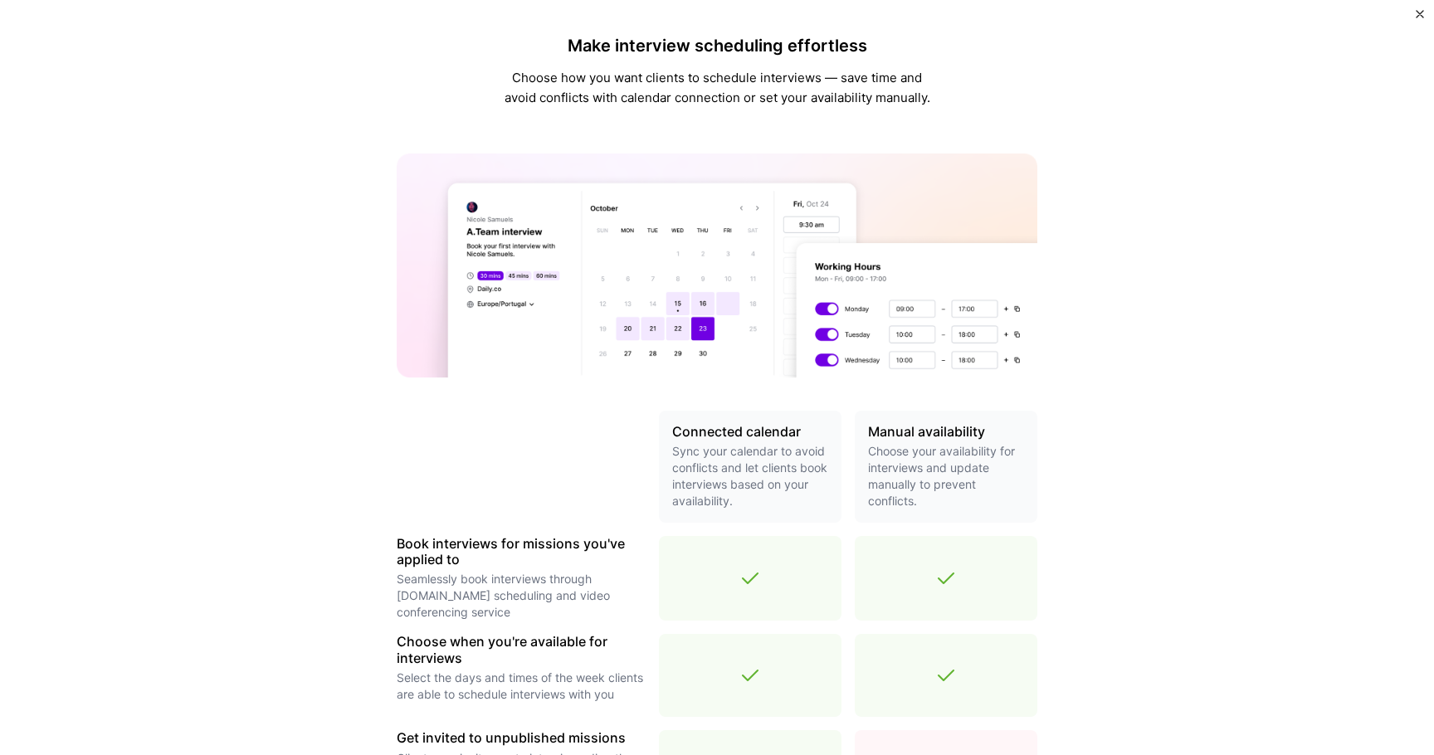 This screenshot has height=755, width=1434. What do you see at coordinates (521, 650) in the screenshot?
I see `h3: Choose when you're available for interviews` at bounding box center [521, 650].